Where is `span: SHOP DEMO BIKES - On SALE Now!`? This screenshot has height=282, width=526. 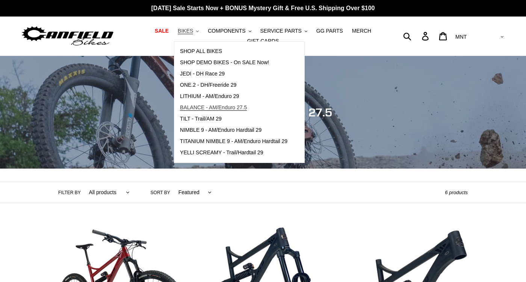 span: SHOP DEMO BIKES - On SALE Now! is located at coordinates (224, 62).